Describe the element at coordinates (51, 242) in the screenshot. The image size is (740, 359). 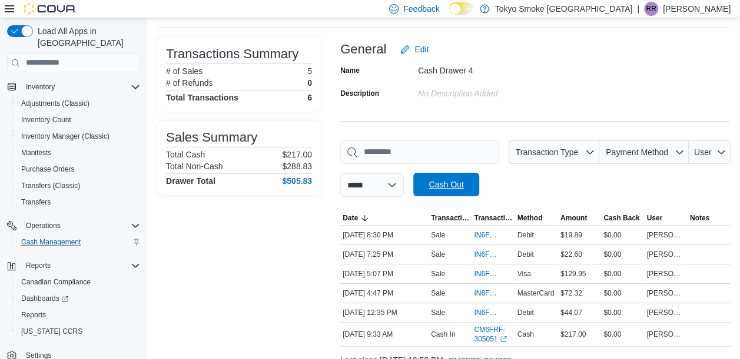
I see `a: Cash Management` at that location.